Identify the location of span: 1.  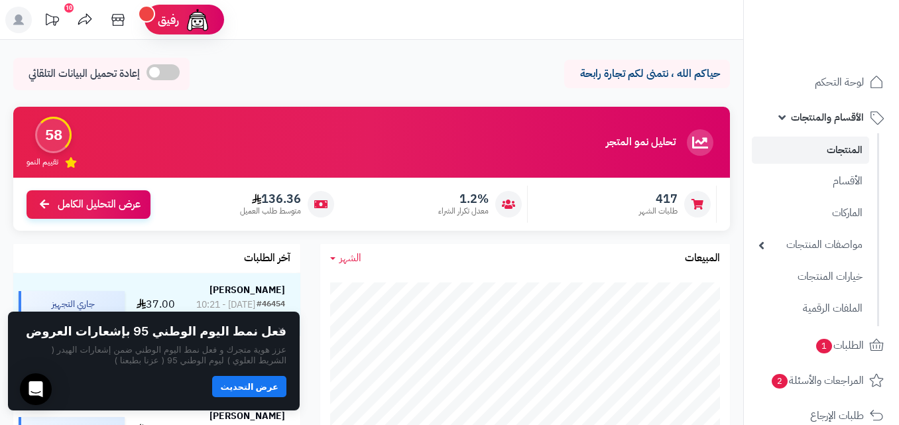
(824, 346).